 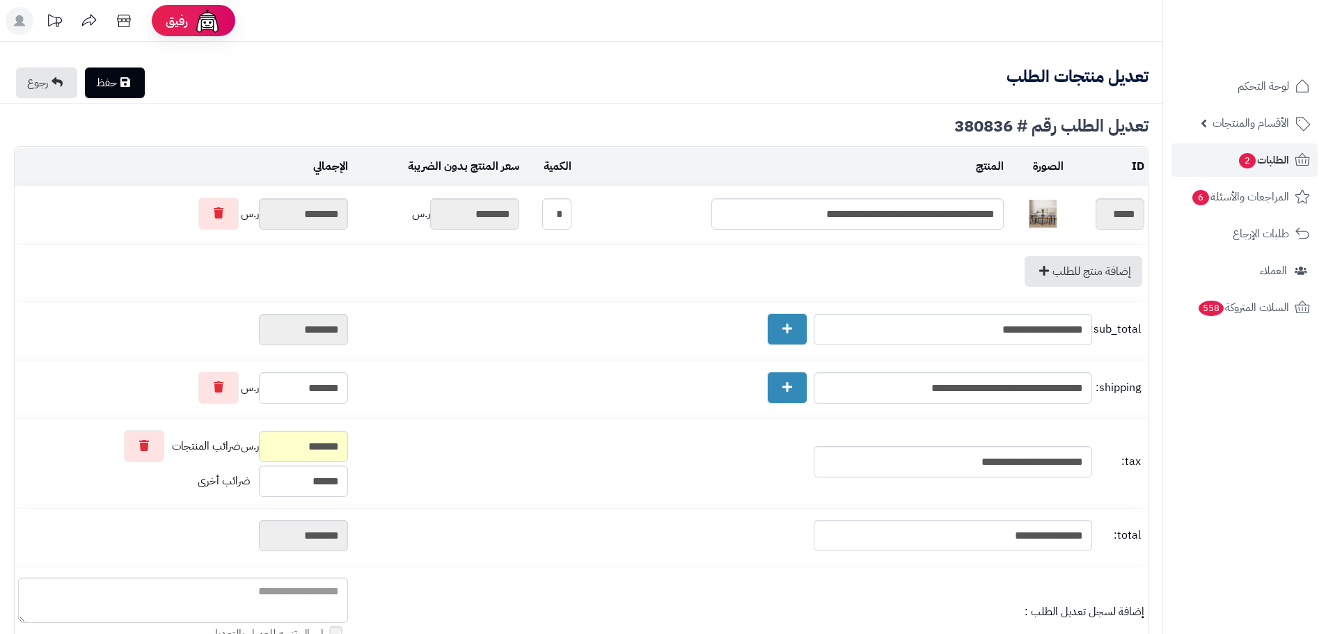 What do you see at coordinates (54, 22) in the screenshot?
I see `a: تحديثات المنصة` at bounding box center [54, 22].